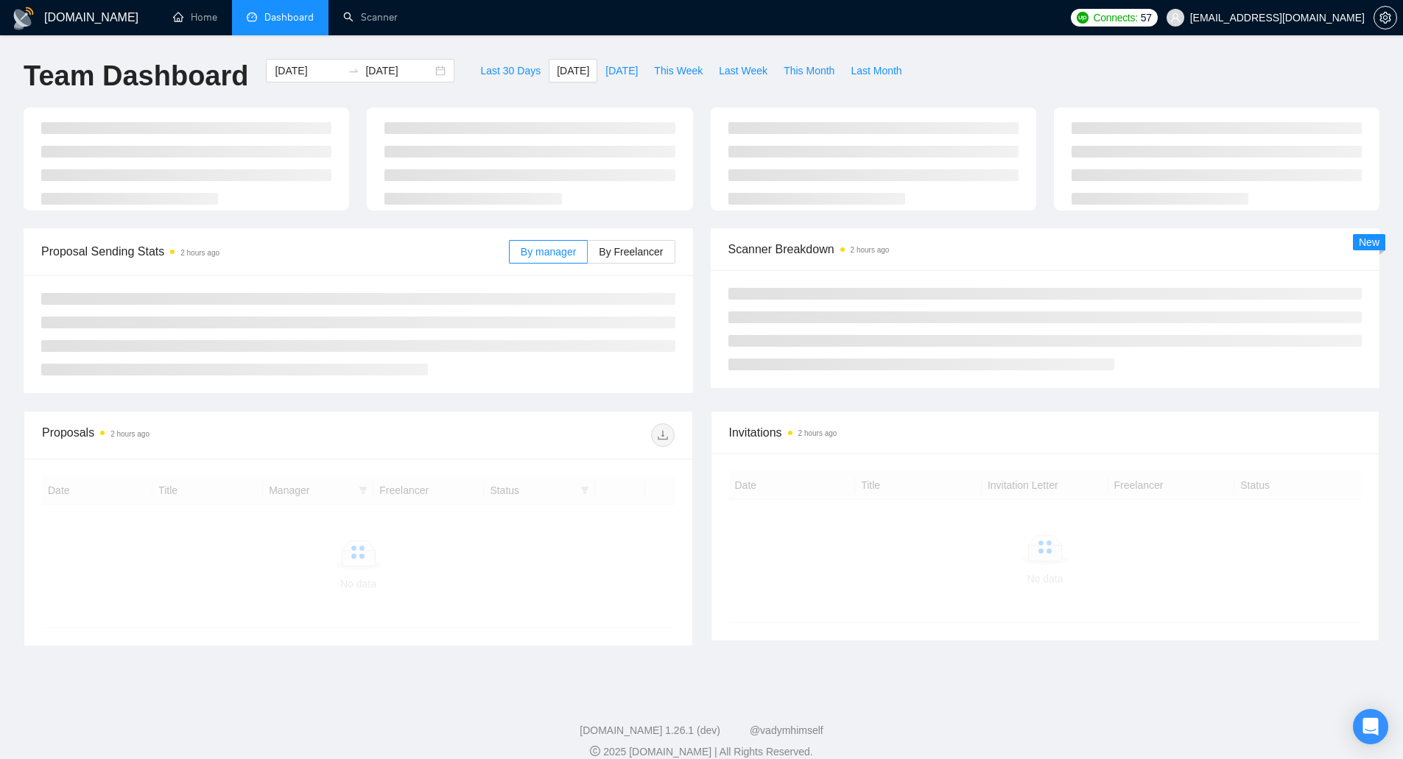  What do you see at coordinates (370, 17) in the screenshot?
I see `a: searchScanner` at bounding box center [370, 17].